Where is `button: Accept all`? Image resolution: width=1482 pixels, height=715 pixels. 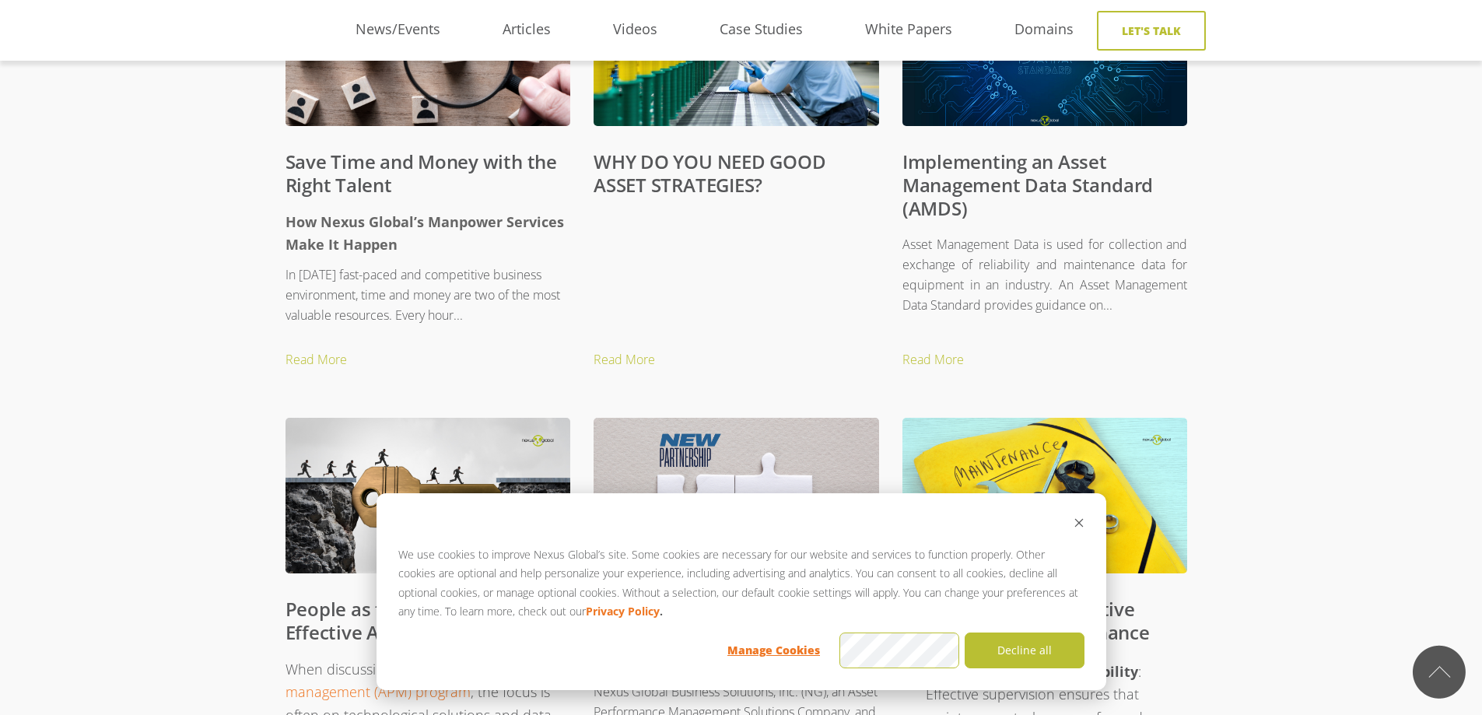
button: Accept all is located at coordinates (899, 650).